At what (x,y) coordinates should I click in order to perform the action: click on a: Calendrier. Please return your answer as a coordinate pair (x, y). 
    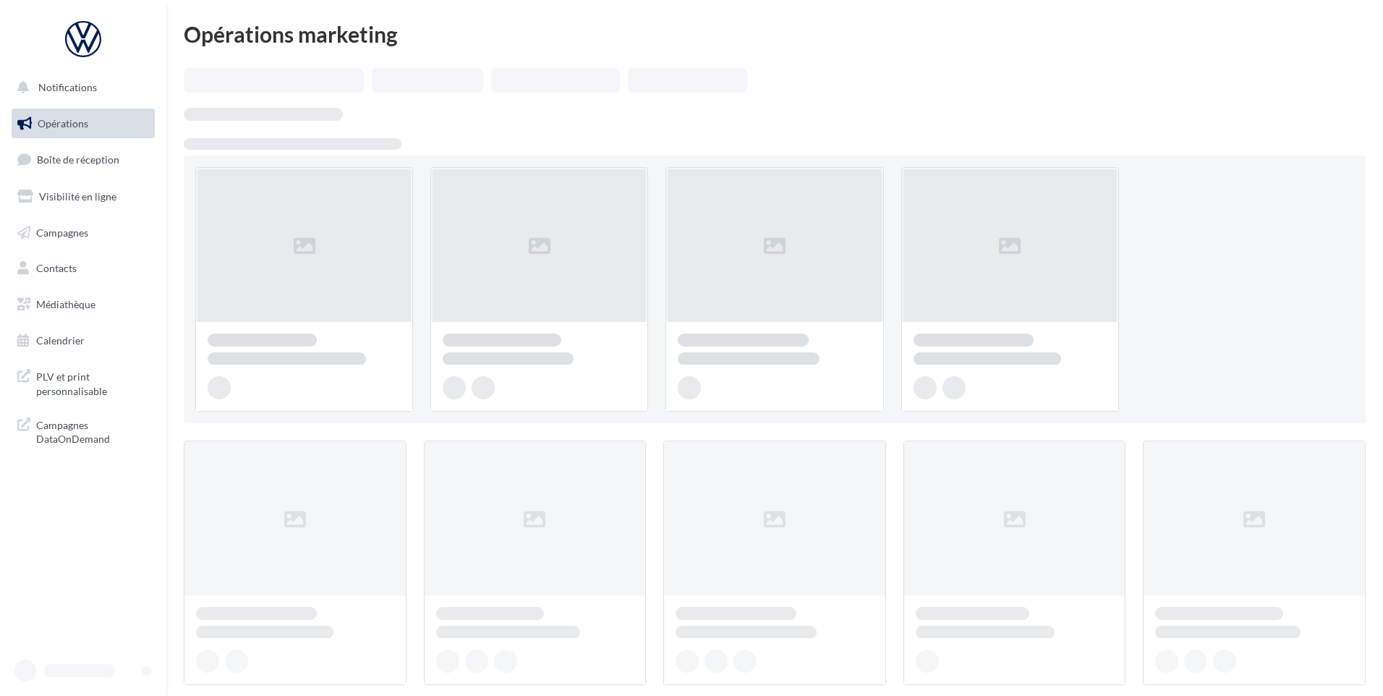
    Looking at the image, I should click on (83, 341).